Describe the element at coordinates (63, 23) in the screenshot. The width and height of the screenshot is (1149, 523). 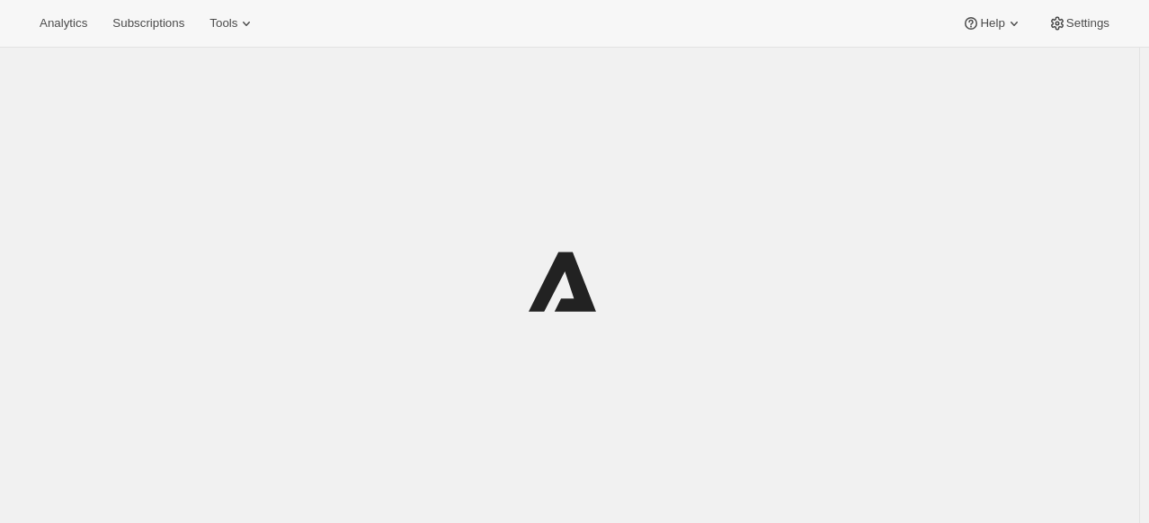
I see `span: Analytics` at that location.